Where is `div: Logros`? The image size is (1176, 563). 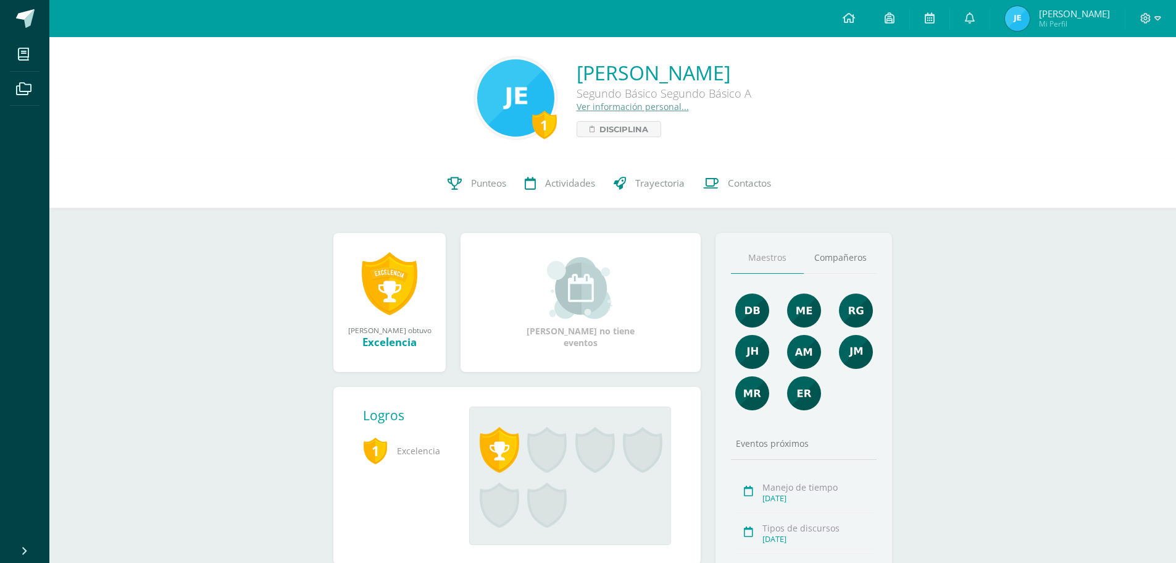 div: Logros is located at coordinates (411, 415).